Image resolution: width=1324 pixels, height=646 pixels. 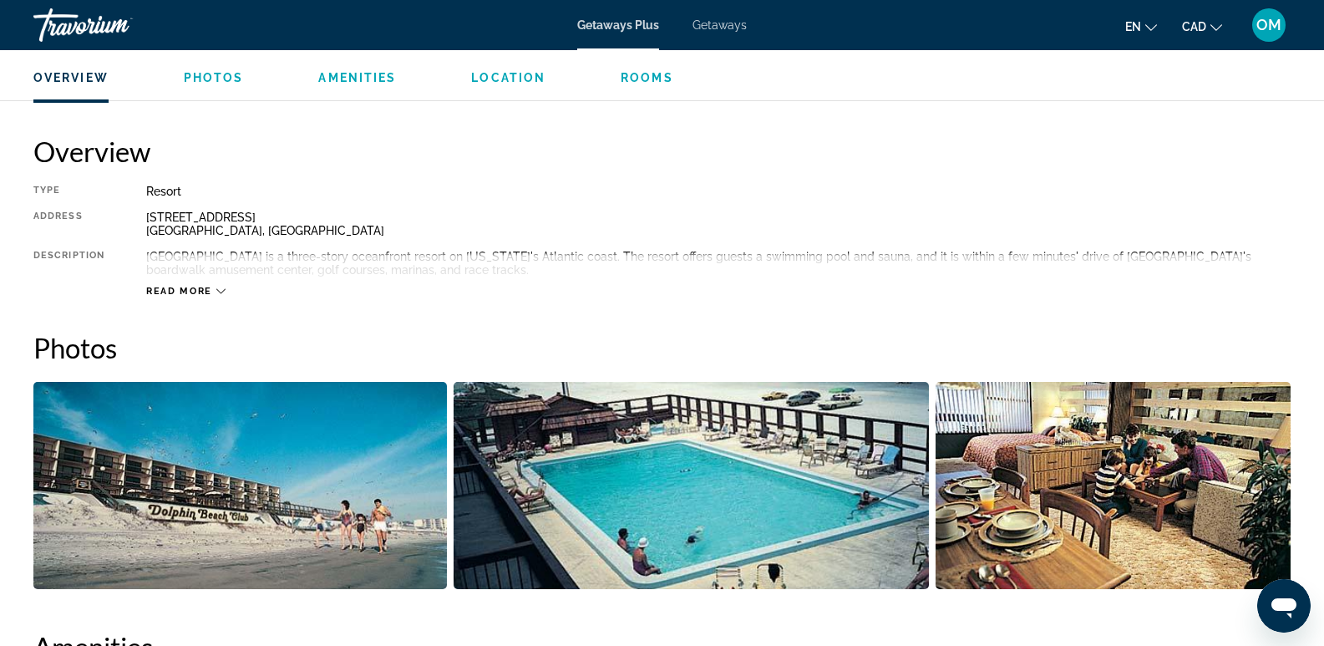 I want to click on span: en, so click(x=1132, y=27).